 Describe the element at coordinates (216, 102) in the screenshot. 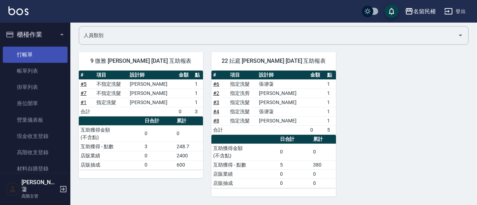

I see `a: #3` at that location.